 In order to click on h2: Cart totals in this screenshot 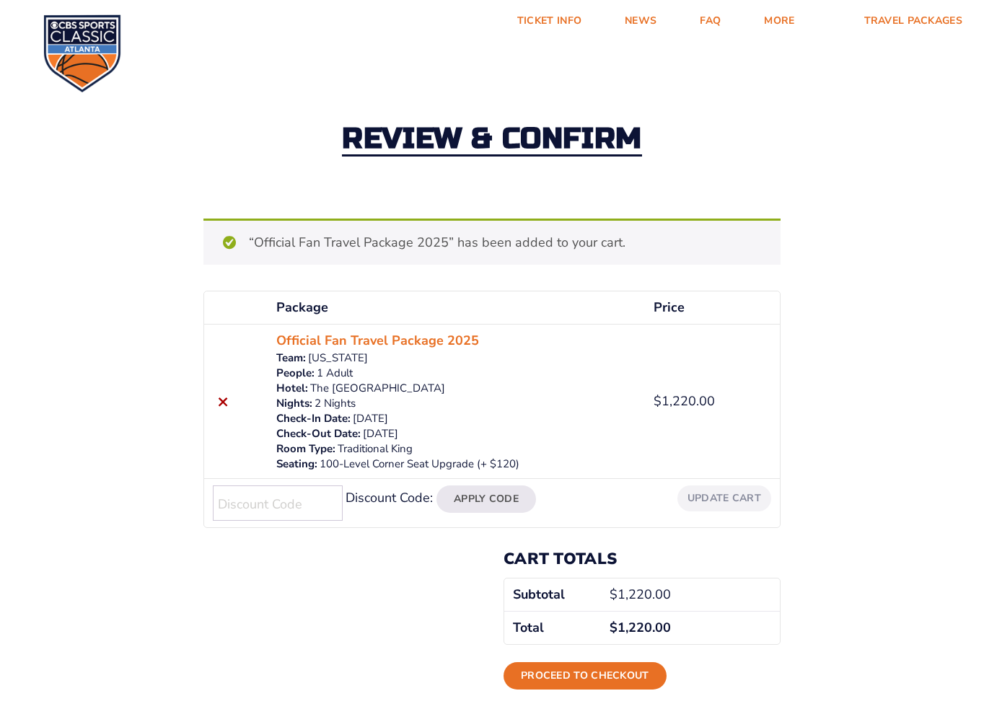, I will do `click(642, 559)`.